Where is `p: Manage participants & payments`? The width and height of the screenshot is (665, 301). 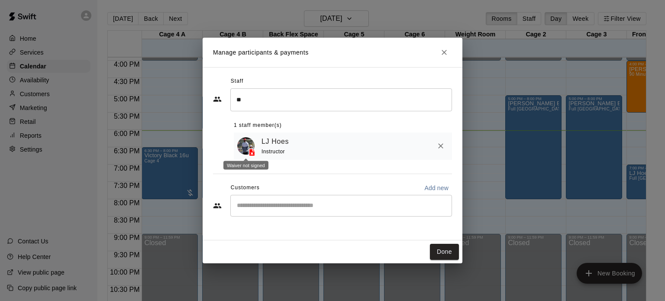
p: Manage participants & payments is located at coordinates (260, 52).